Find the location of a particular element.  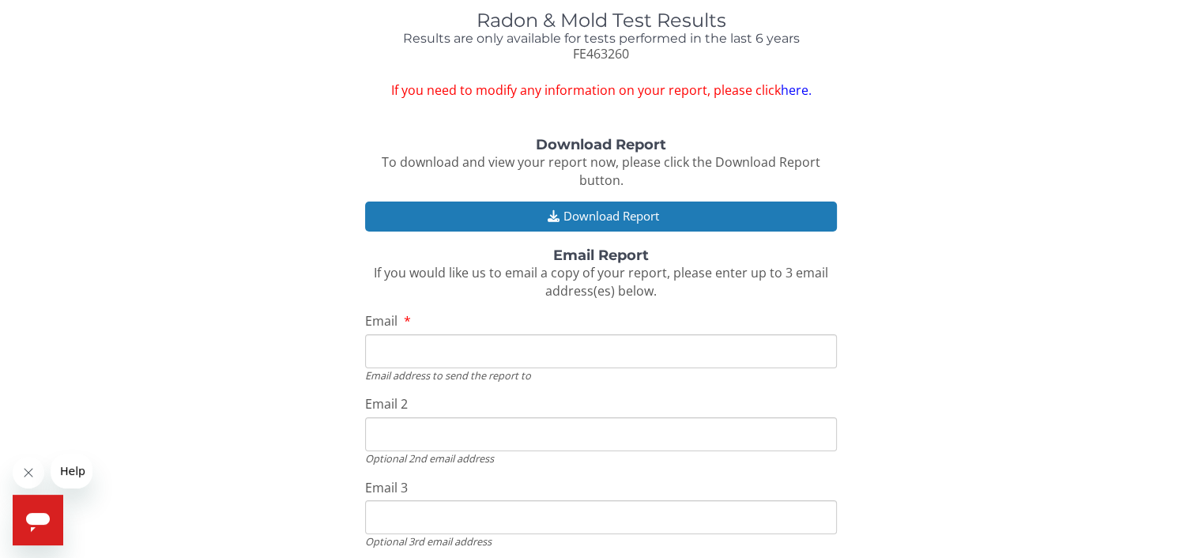

span: Help is located at coordinates (22, 17).